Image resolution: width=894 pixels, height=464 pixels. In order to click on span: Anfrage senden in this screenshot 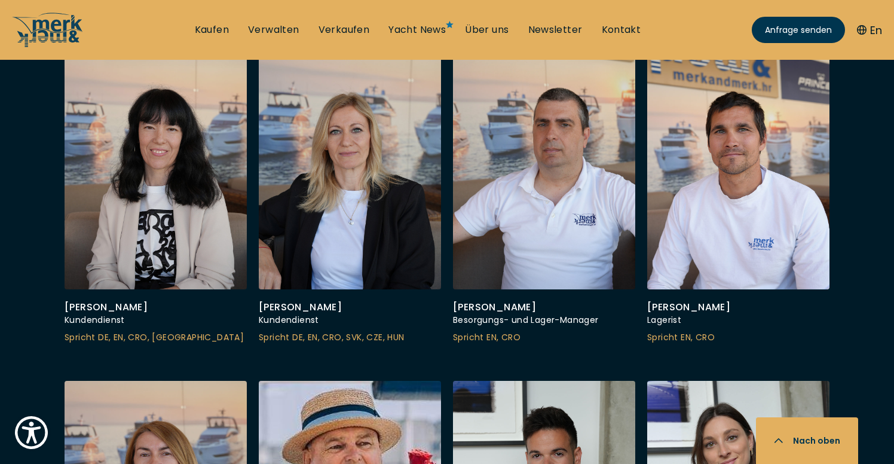, I will do `click(798, 30)`.